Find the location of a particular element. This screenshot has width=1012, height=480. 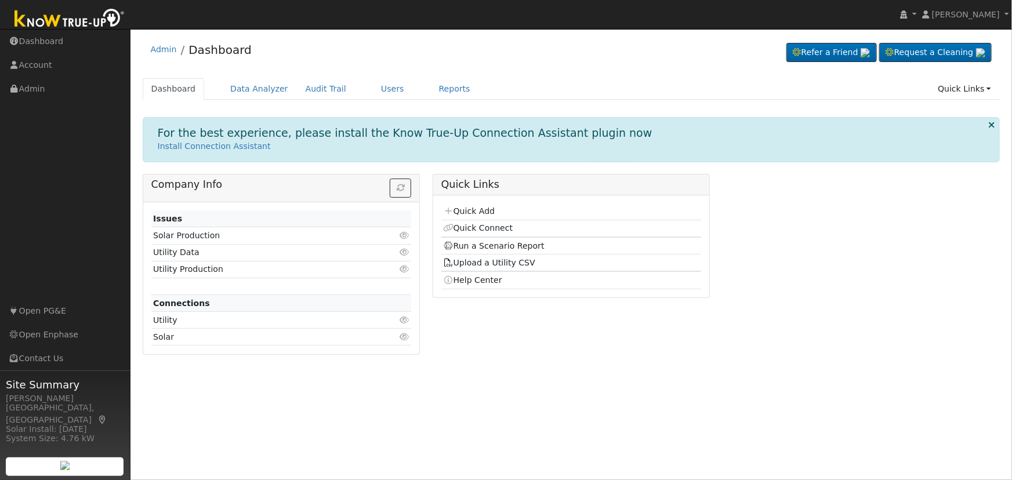

a: Refer a Friend is located at coordinates (832, 53).